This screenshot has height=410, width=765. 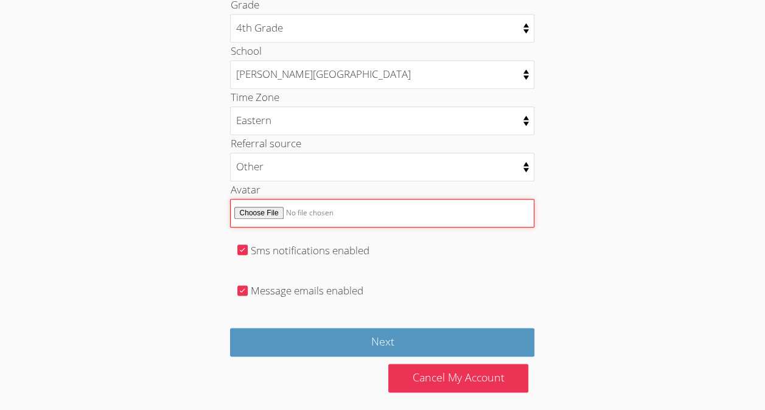 What do you see at coordinates (245, 189) in the screenshot?
I see `label: Avatar` at bounding box center [245, 189].